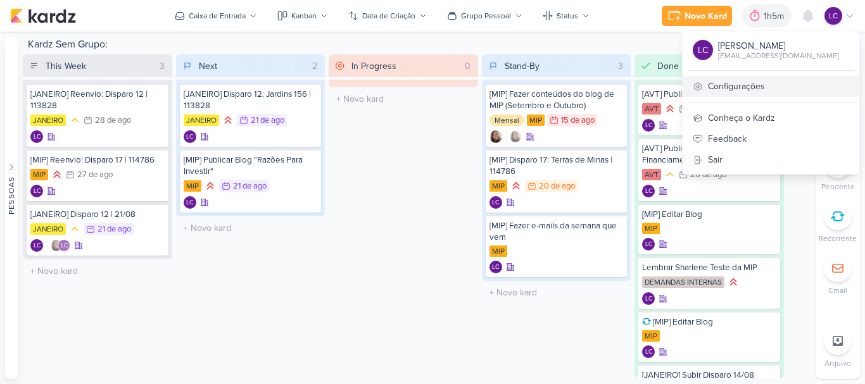  What do you see at coordinates (577, 120) in the screenshot?
I see `div: 15 de ago` at bounding box center [577, 120].